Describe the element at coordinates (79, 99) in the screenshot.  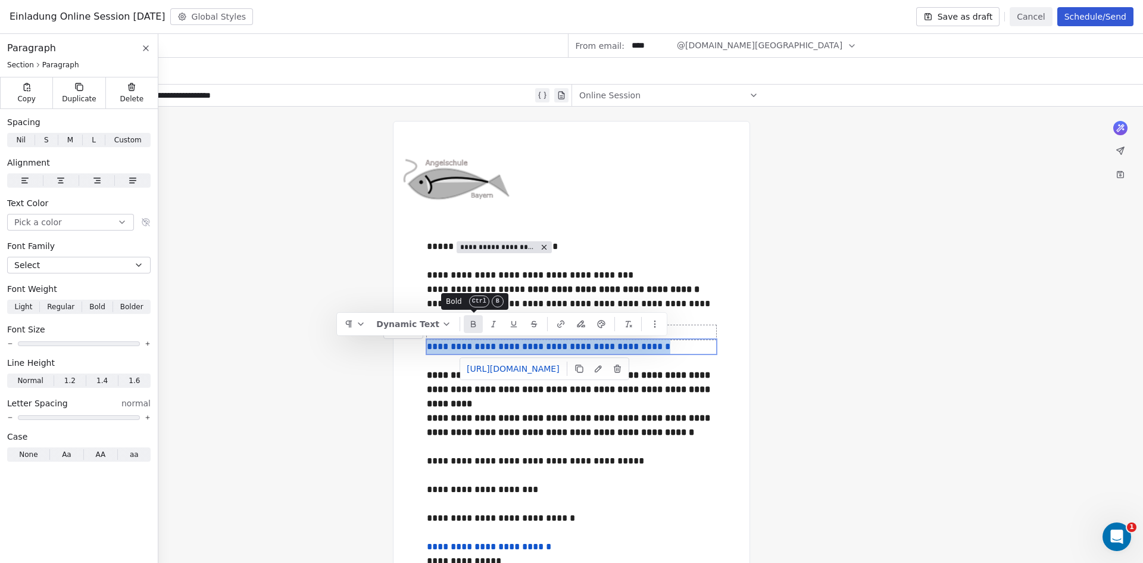
I see `span: Duplicate` at that location.